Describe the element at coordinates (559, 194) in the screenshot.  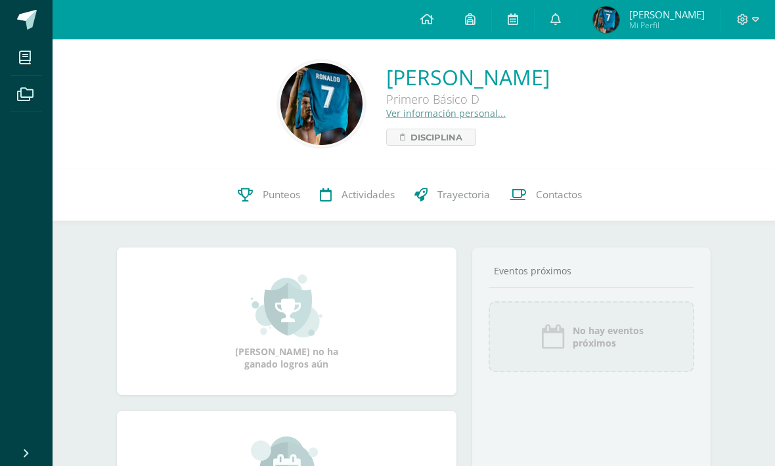
I see `span: Contactos` at that location.